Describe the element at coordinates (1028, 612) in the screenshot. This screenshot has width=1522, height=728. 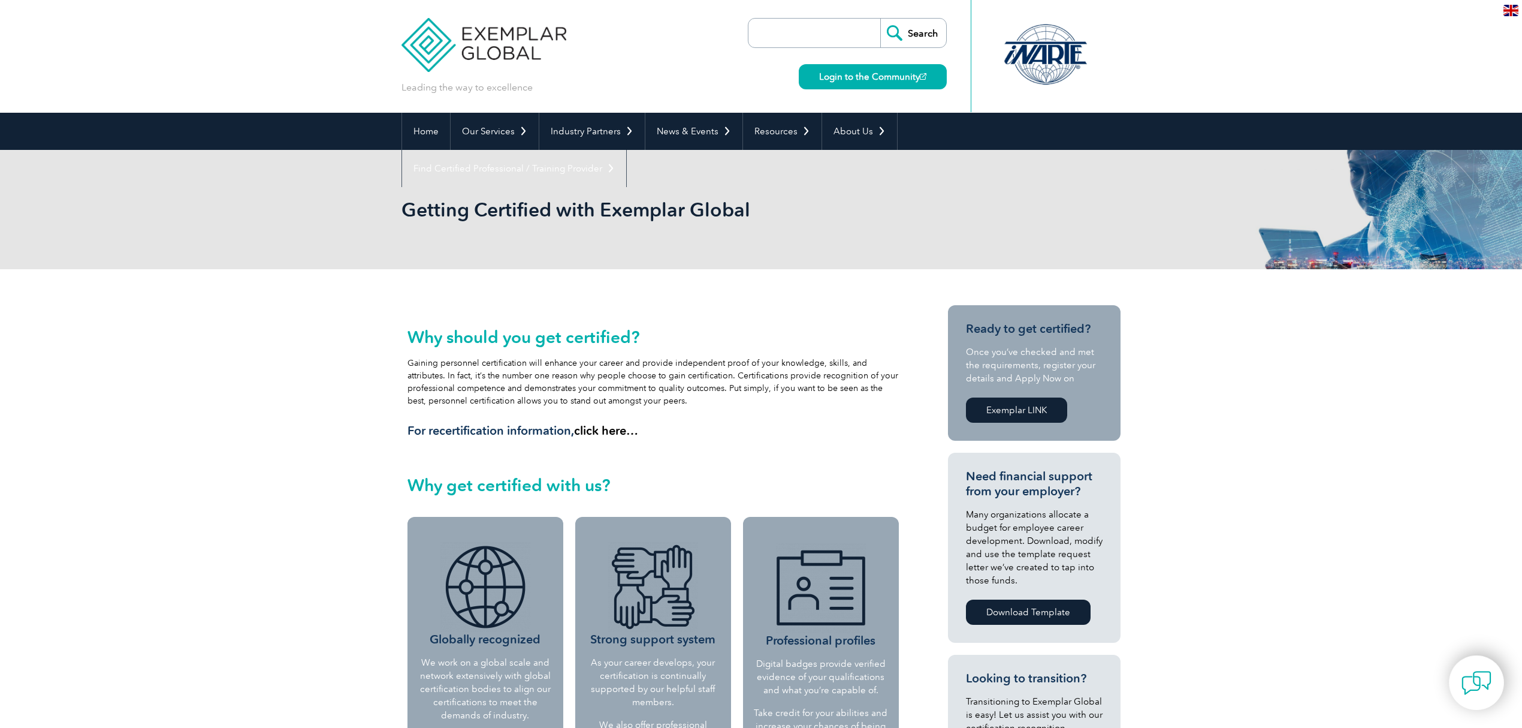
I see `a: Download Template` at that location.